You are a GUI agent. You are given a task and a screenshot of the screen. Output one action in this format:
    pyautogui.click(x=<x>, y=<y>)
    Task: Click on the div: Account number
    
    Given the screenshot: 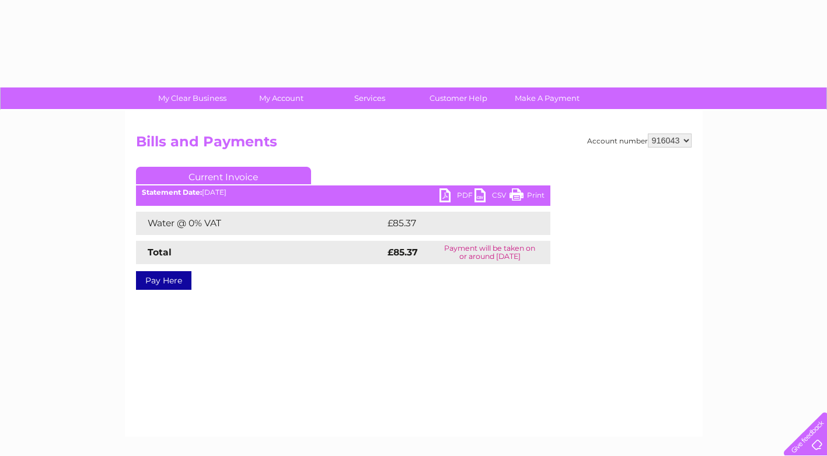 What is the action you would take?
    pyautogui.click(x=639, y=141)
    